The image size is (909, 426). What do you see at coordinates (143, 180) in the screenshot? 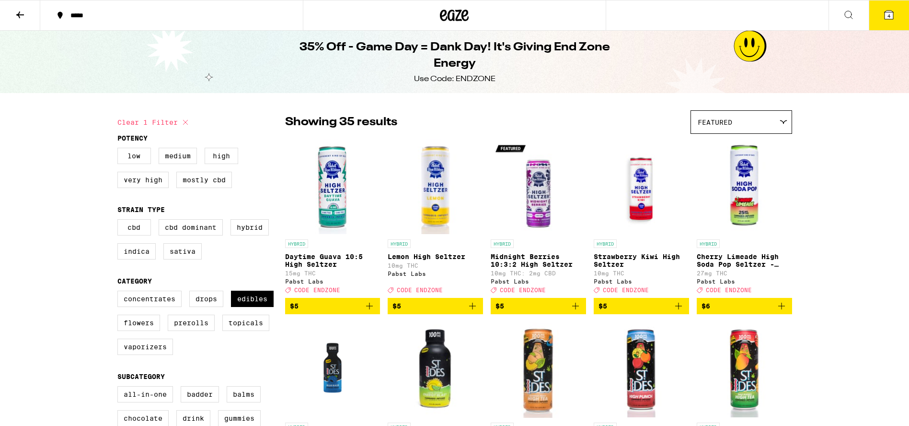
I see `label: Very High` at bounding box center [143, 180].